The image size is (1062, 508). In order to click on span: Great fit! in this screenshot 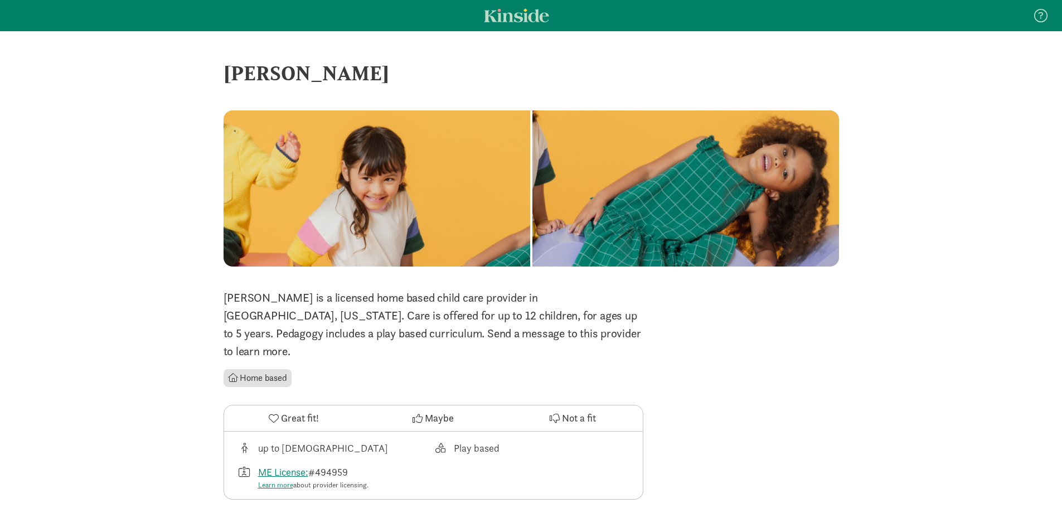, I will do `click(300, 417)`.